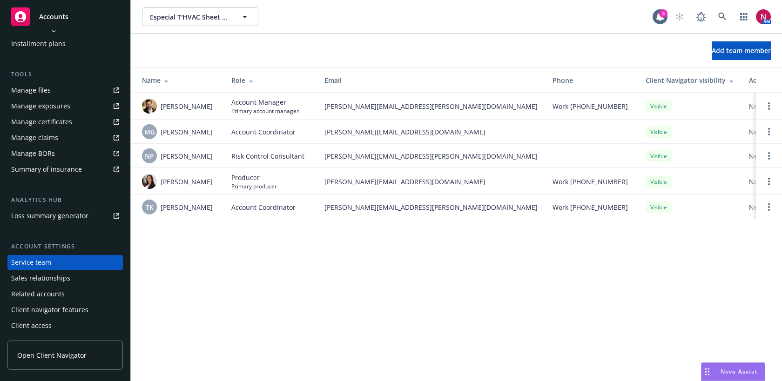 This screenshot has height=381, width=782. Describe the element at coordinates (65, 17) in the screenshot. I see `a: Accounts` at that location.